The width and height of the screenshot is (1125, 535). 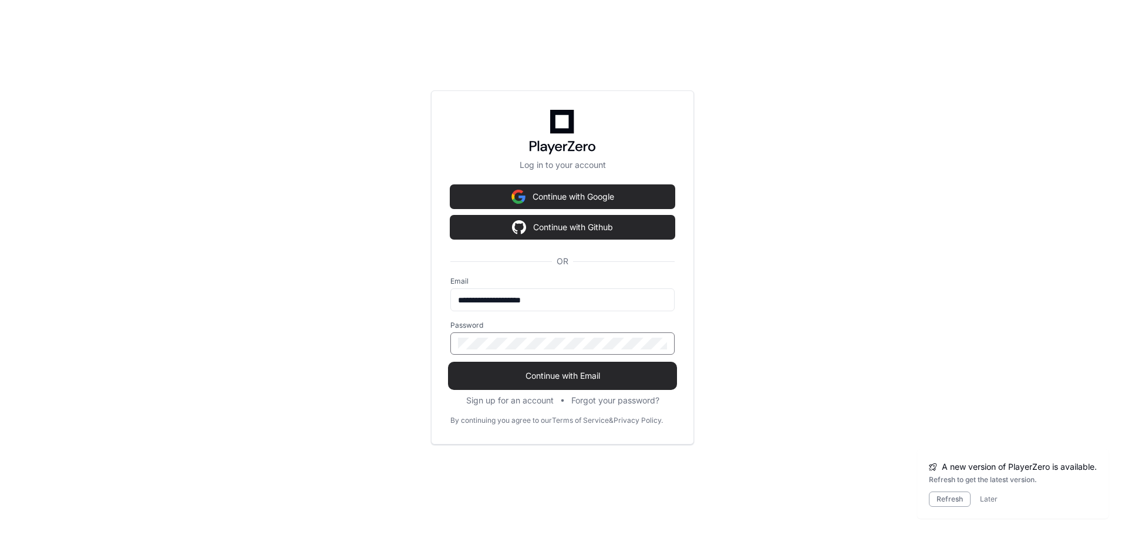 What do you see at coordinates (562, 197) in the screenshot?
I see `button: Continue with Google` at bounding box center [562, 197].